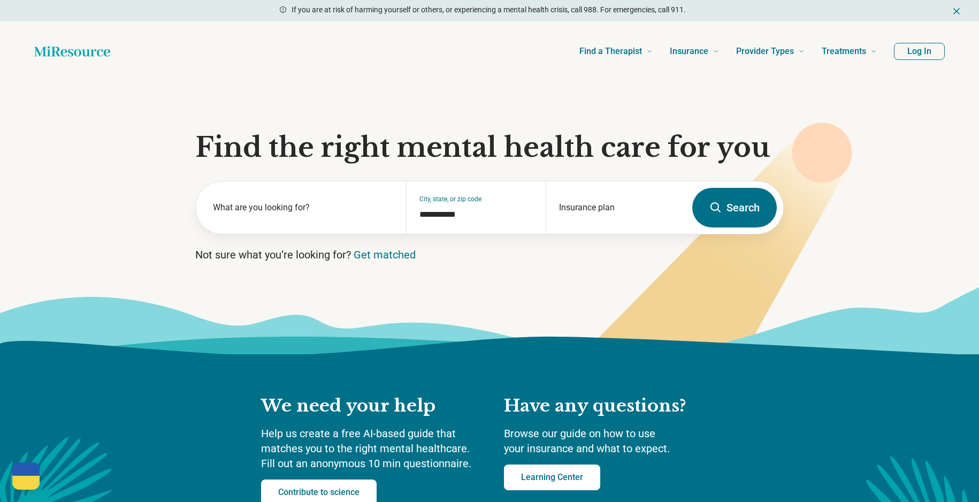  Describe the element at coordinates (611, 441) in the screenshot. I see `p: Browse our guide on how to use your insurance and what to expect.` at that location.